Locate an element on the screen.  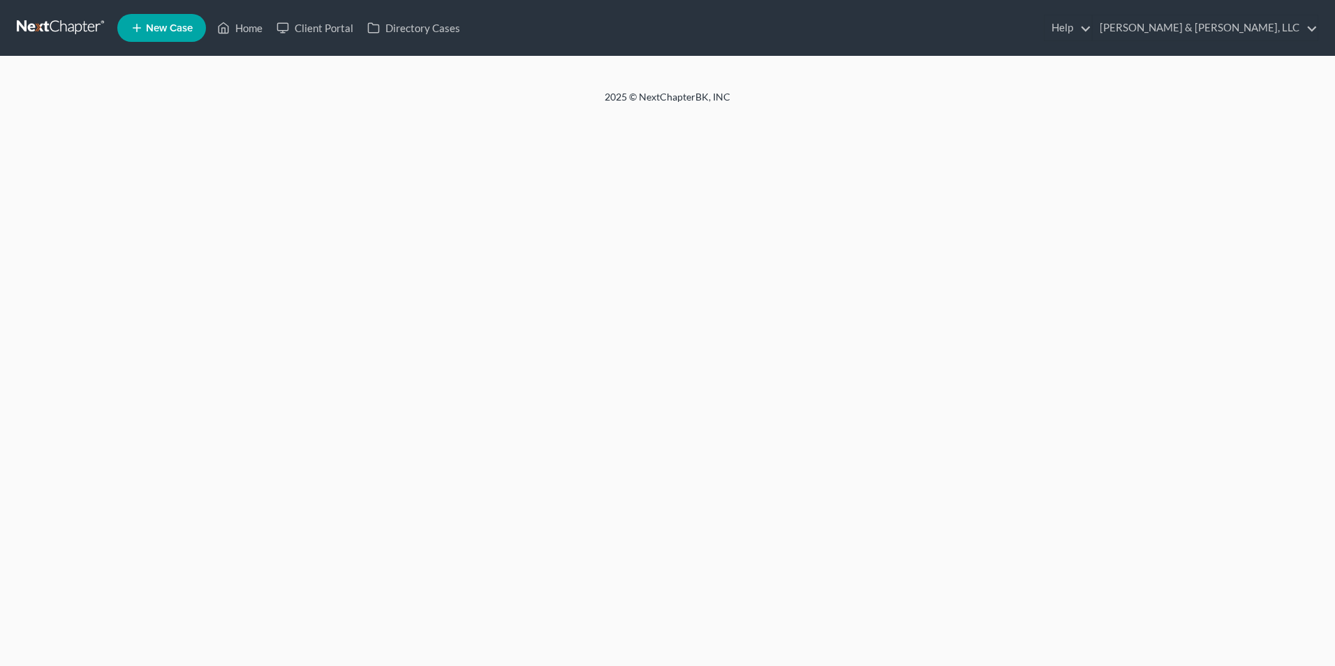
new-legal-case-button: New Case is located at coordinates (161, 28).